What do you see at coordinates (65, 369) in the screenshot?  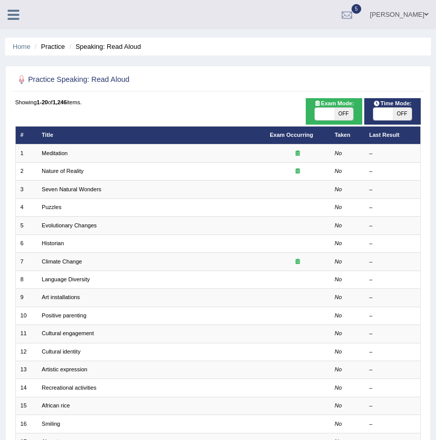 I see `a: Artistic expression` at bounding box center [65, 369].